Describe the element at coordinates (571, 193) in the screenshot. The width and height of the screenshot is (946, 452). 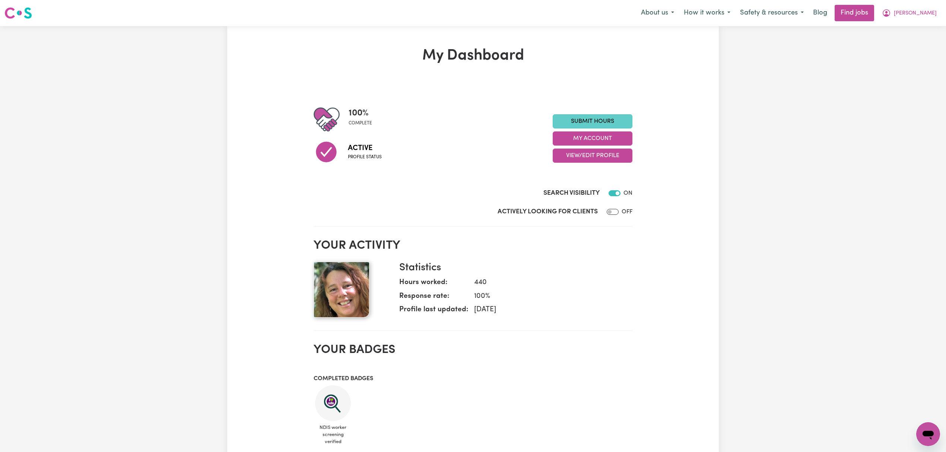
I see `label: Search Visibility` at that location.